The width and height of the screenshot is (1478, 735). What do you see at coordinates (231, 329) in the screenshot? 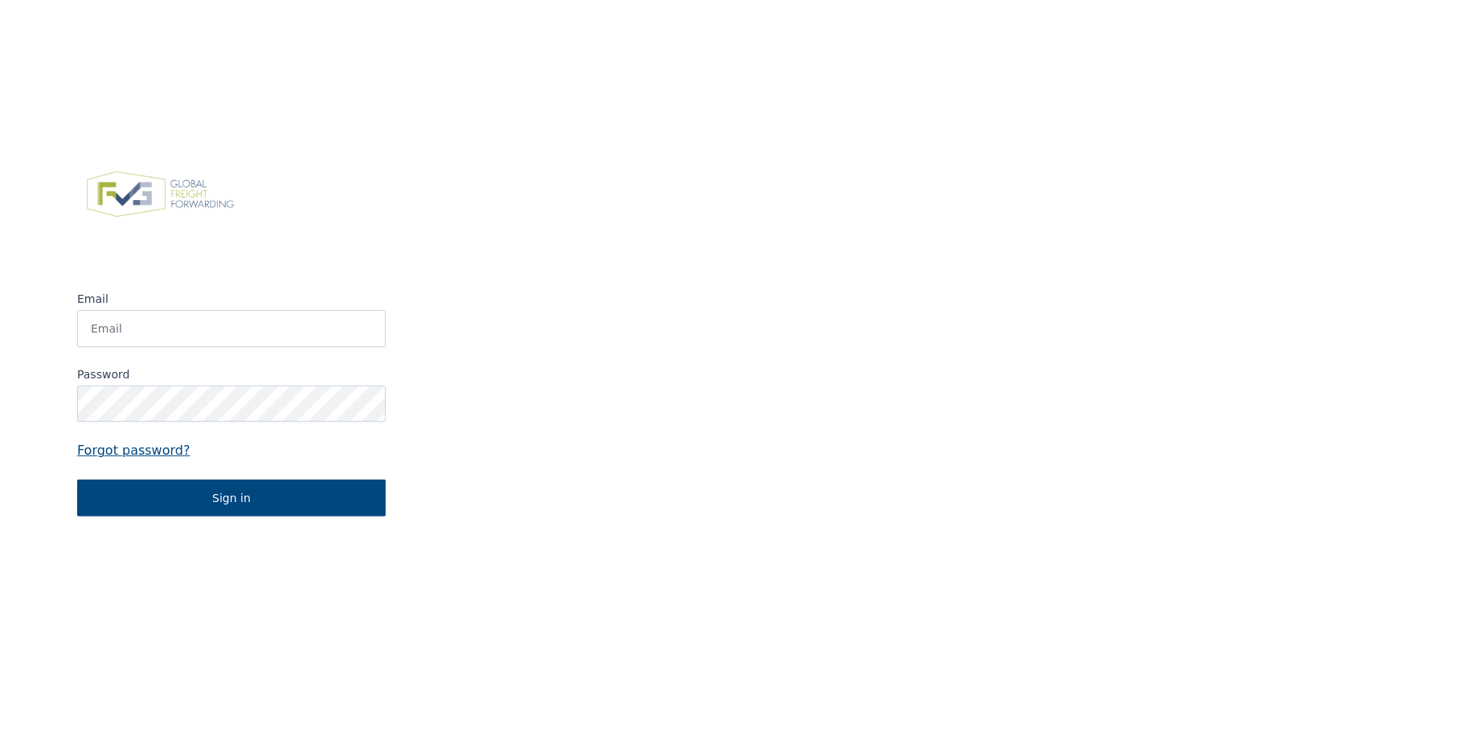
I see `input: Email` at bounding box center [231, 329].